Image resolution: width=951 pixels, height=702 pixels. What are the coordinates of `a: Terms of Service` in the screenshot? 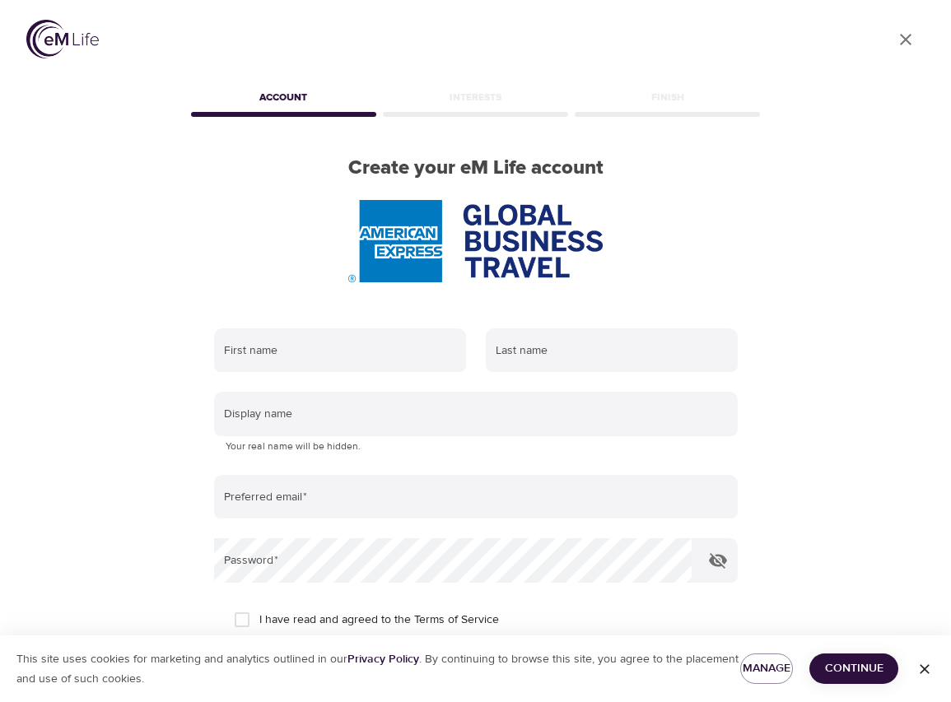 It's located at (456, 620).